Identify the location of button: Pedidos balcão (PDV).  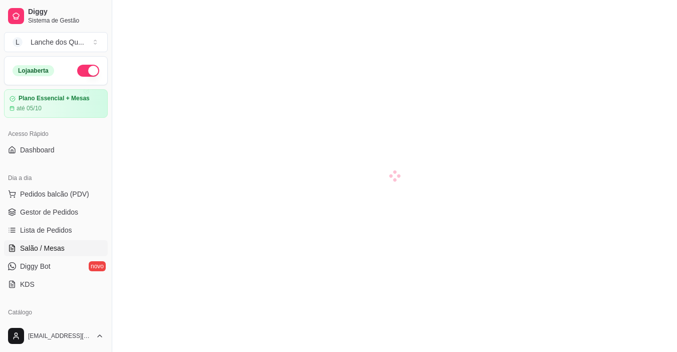
(56, 194).